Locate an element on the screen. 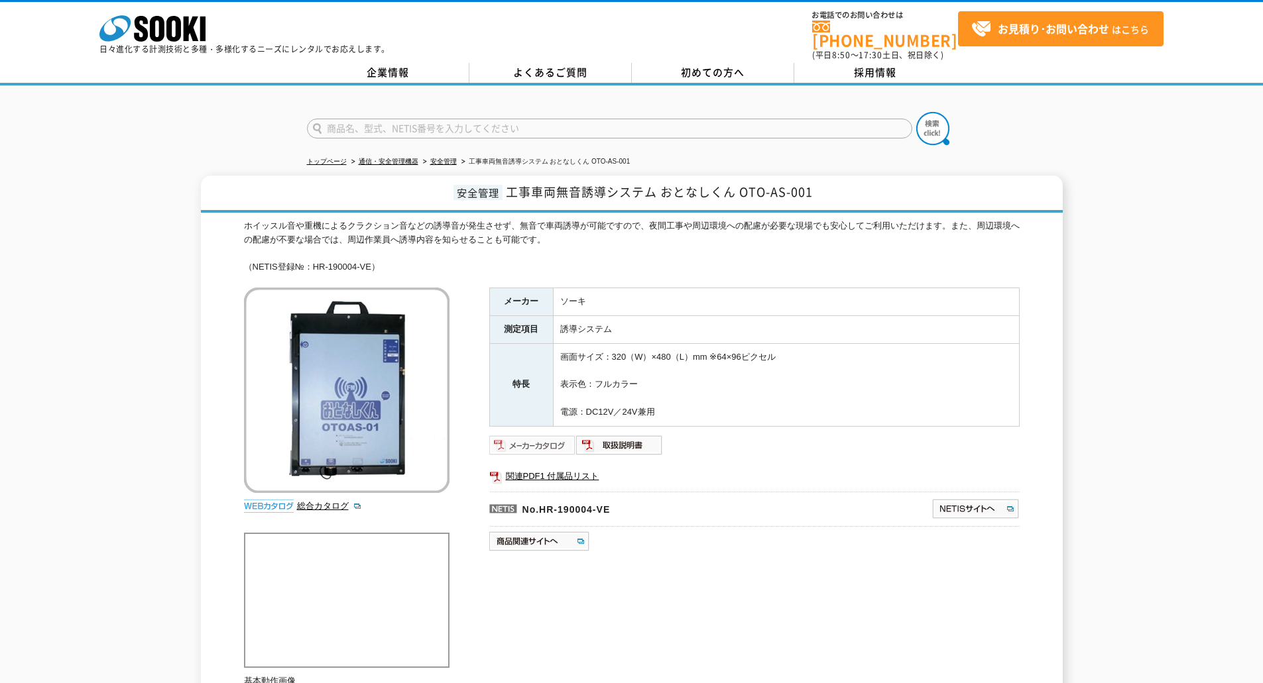 This screenshot has width=1263, height=683. th: 特長 is located at coordinates (521, 384).